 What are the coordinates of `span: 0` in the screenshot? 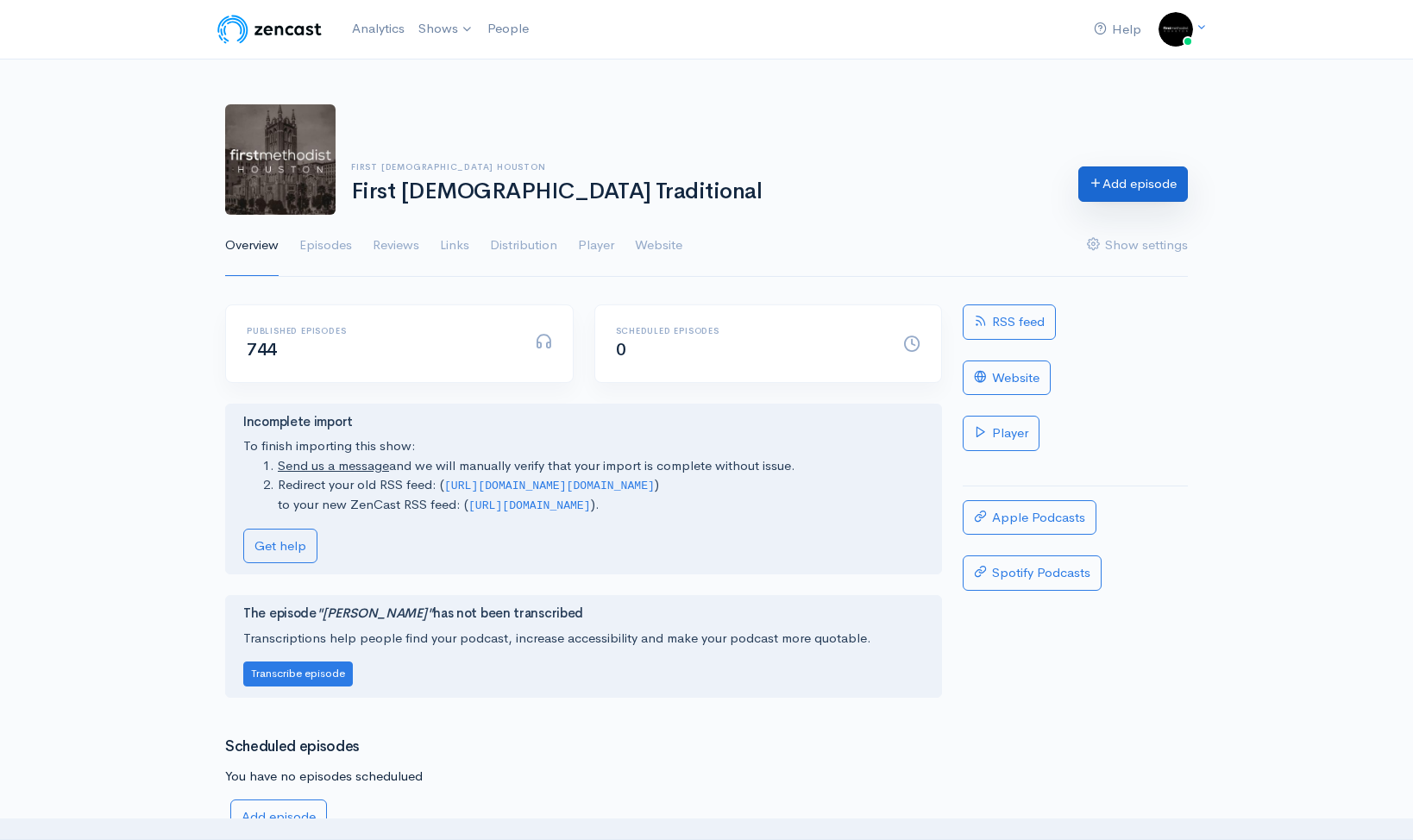 It's located at (621, 349).